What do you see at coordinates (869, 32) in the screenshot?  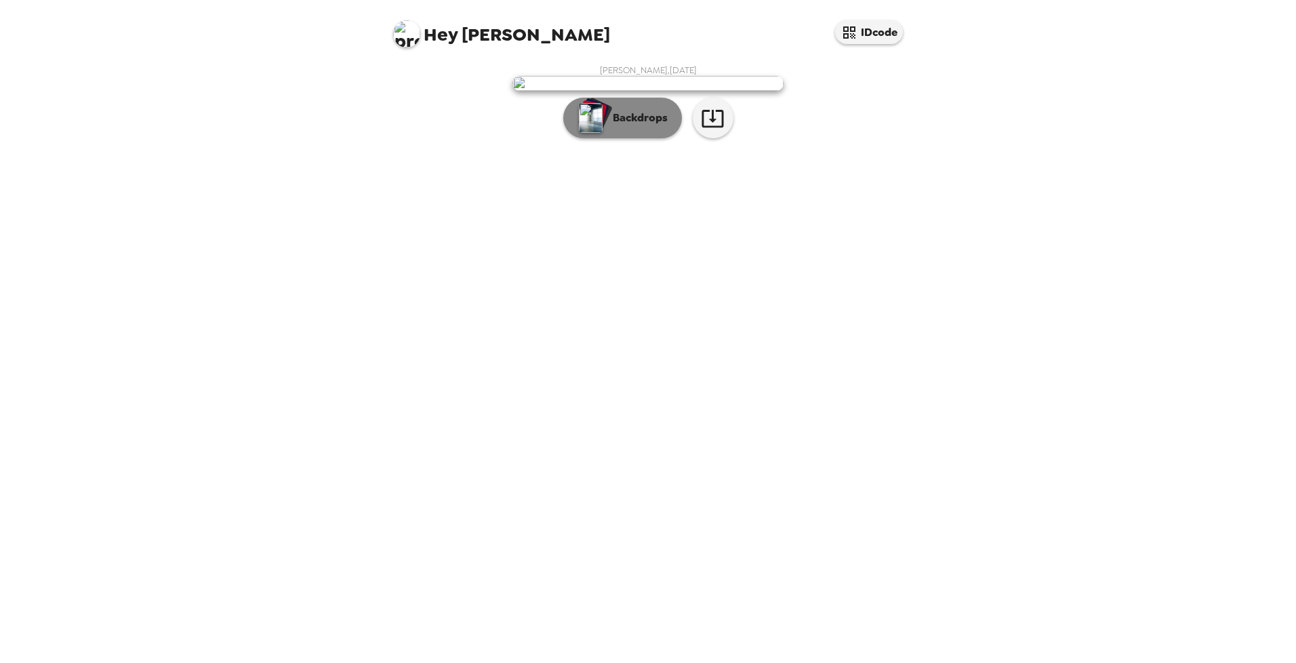 I see `button: IDcode` at bounding box center [869, 32].